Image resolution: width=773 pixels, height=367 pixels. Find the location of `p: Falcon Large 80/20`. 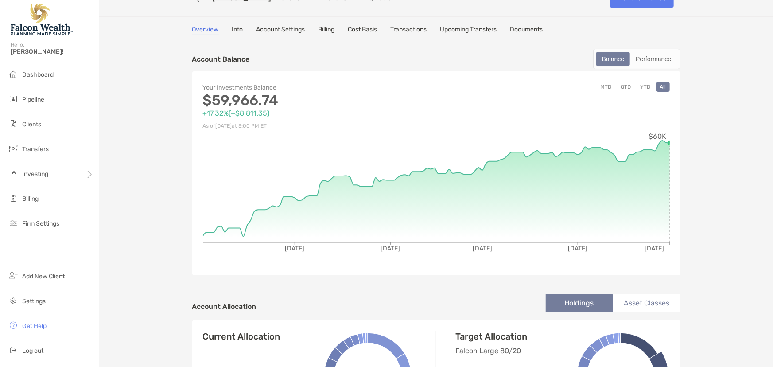

p: Falcon Large 80/20 is located at coordinates (524, 350).